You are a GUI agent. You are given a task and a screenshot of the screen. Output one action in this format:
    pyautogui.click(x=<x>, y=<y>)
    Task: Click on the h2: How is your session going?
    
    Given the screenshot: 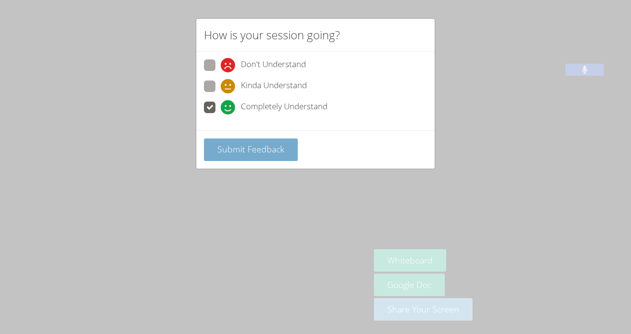 What is the action you would take?
    pyautogui.click(x=272, y=35)
    